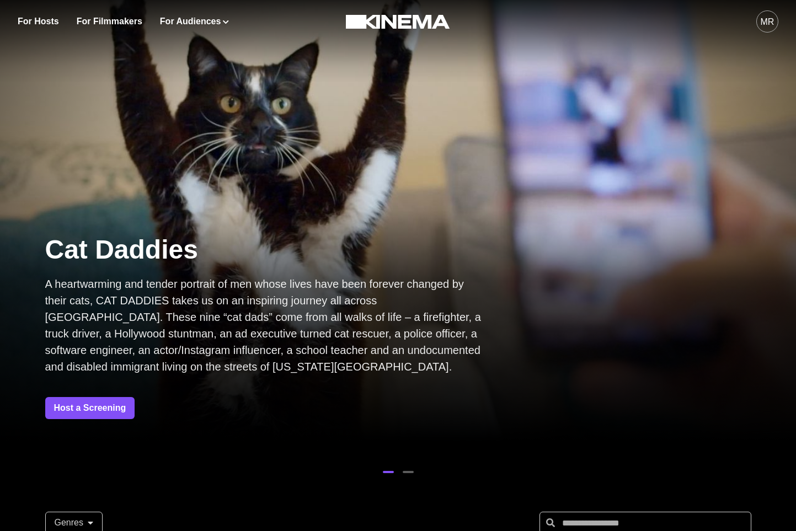  Describe the element at coordinates (266, 326) in the screenshot. I see `p: A heartwarming and tender portrait of men whose lives have been forever changed by their cats, CA...` at that location.